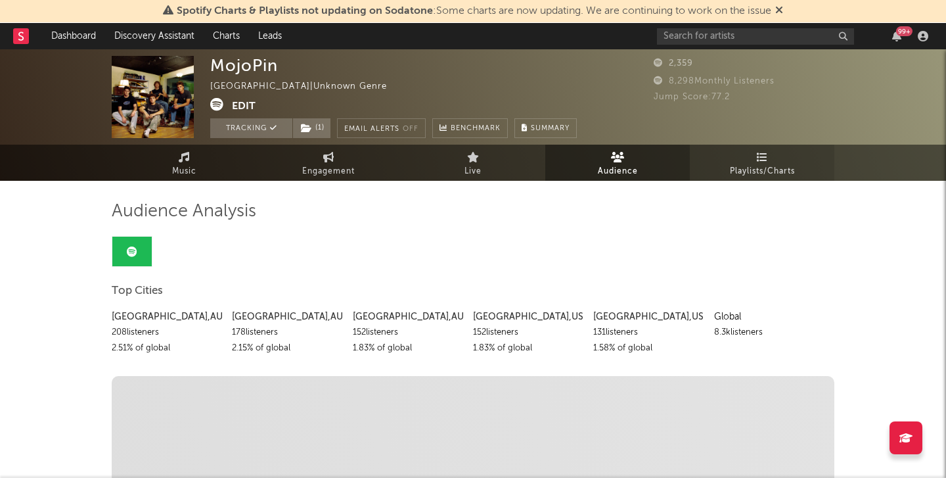 This screenshot has width=946, height=478. What do you see at coordinates (649, 348) in the screenshot?
I see `div: 1.58 % of global` at bounding box center [649, 348].